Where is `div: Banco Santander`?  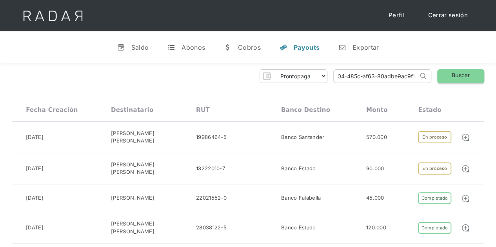
div: Banco Santander is located at coordinates (302, 138).